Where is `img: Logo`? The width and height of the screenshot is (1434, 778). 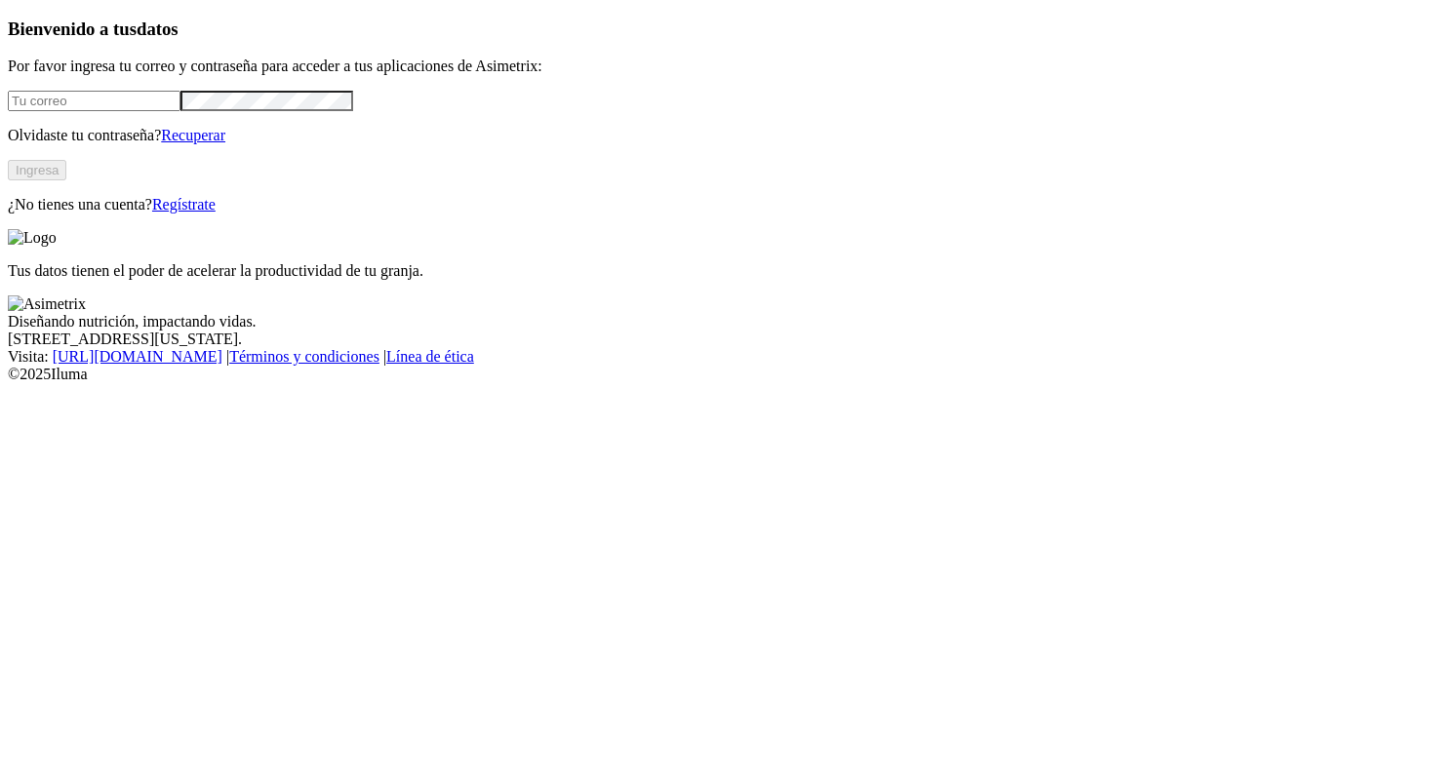 img: Logo is located at coordinates (32, 238).